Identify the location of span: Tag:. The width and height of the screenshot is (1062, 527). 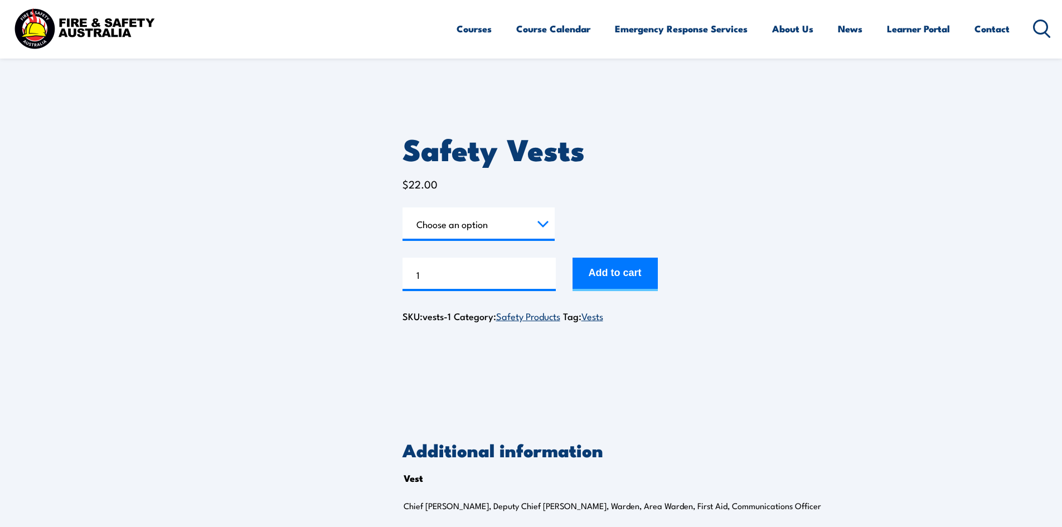
(583, 315).